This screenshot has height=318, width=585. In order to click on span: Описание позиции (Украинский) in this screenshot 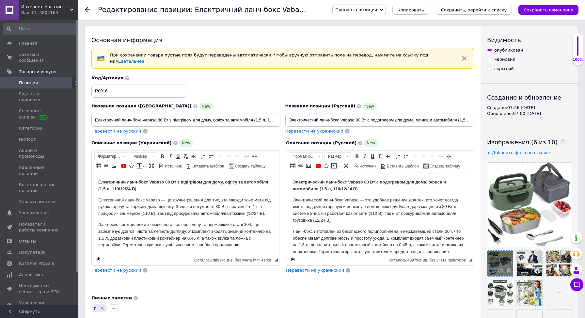, I will do `click(132, 143)`.